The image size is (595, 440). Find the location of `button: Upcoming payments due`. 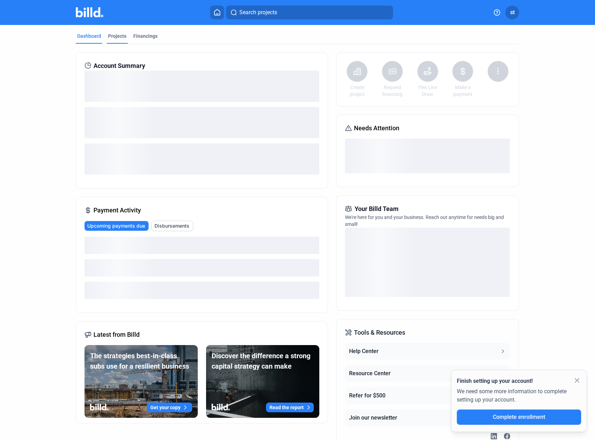

button: Upcoming payments due is located at coordinates (116, 226).